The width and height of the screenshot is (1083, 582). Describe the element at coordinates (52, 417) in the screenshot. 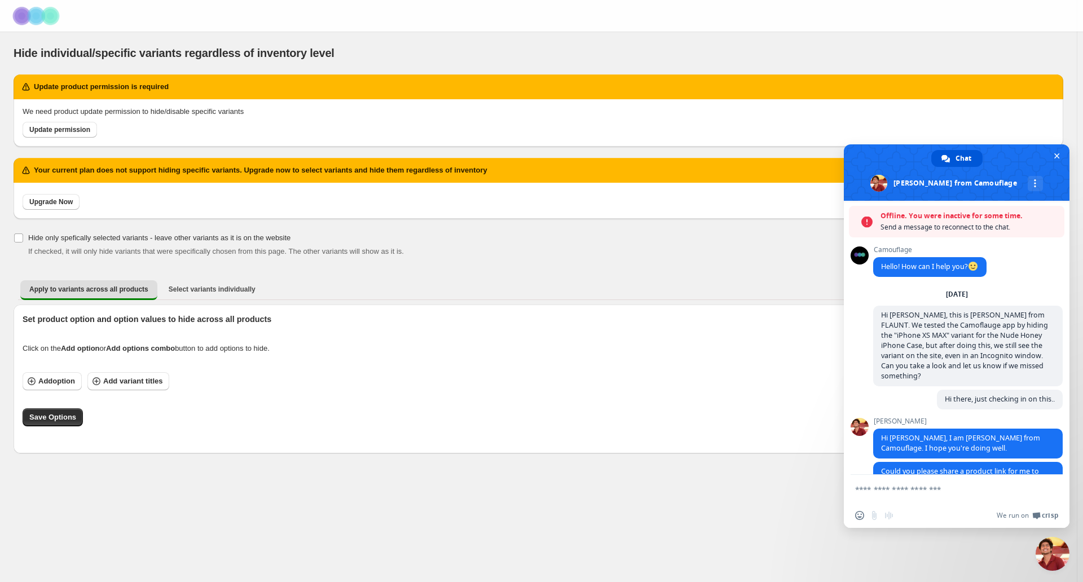

I see `button: Save Options` at that location.